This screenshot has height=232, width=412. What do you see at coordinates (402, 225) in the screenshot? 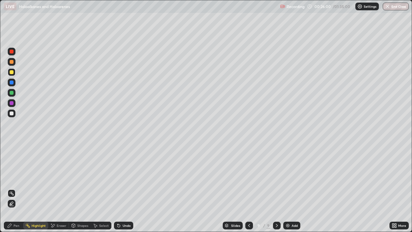
I see `div: More` at bounding box center [402, 225].